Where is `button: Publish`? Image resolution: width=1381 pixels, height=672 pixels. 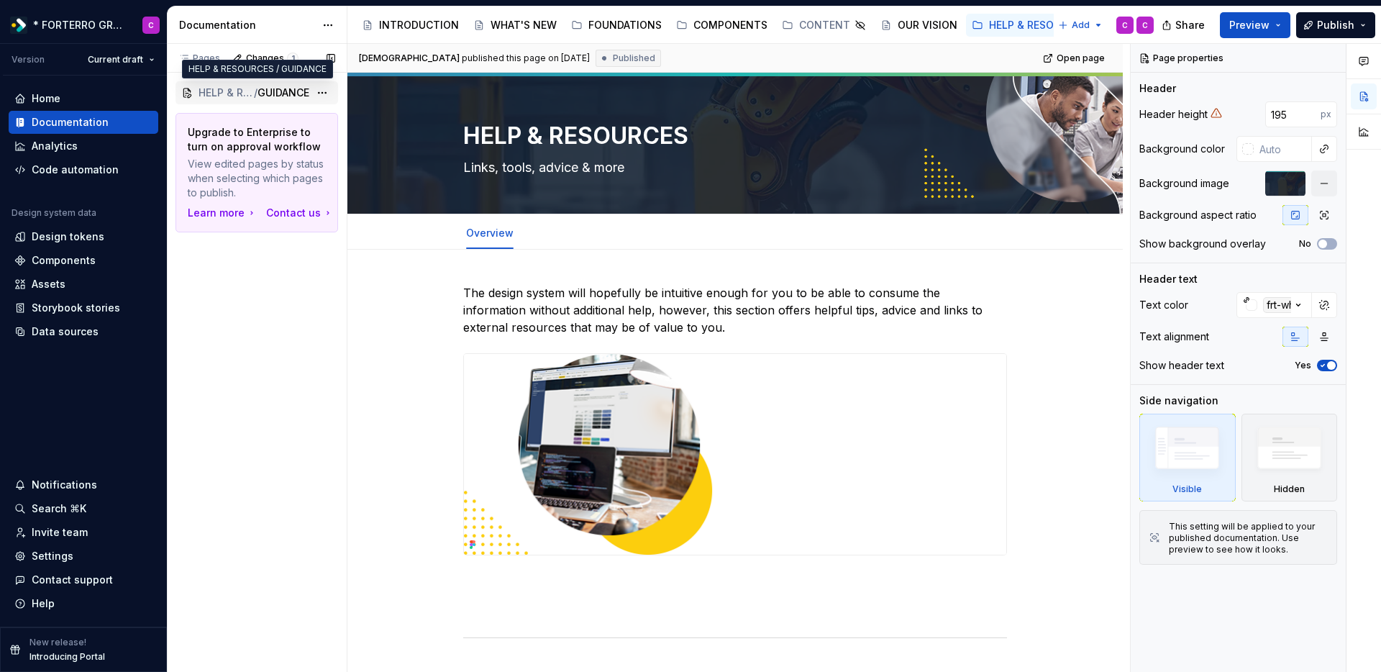 button: Publish is located at coordinates (1336, 25).